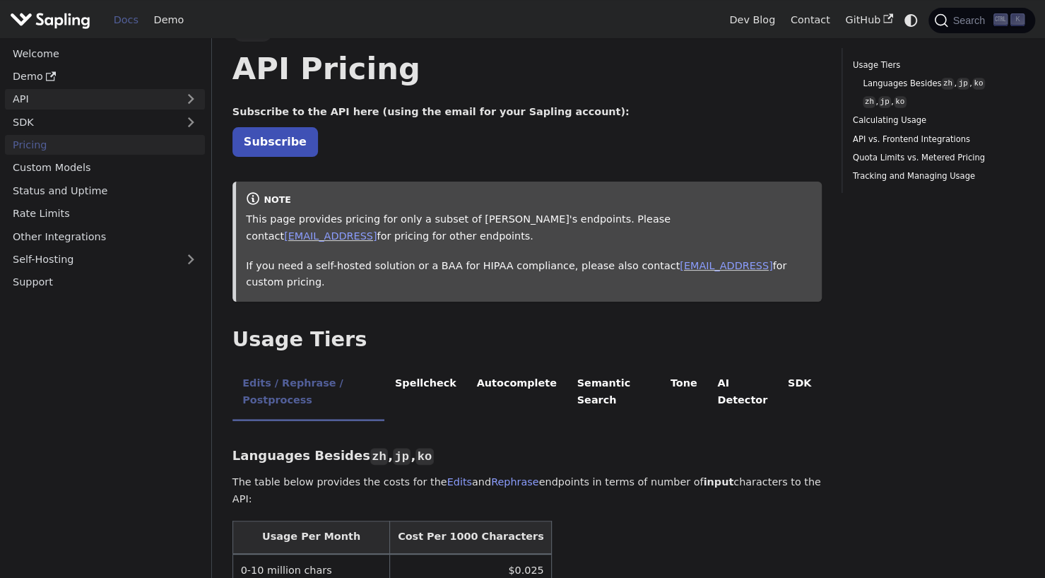 This screenshot has height=578, width=1045. I want to click on kbd: K, so click(1017, 20).